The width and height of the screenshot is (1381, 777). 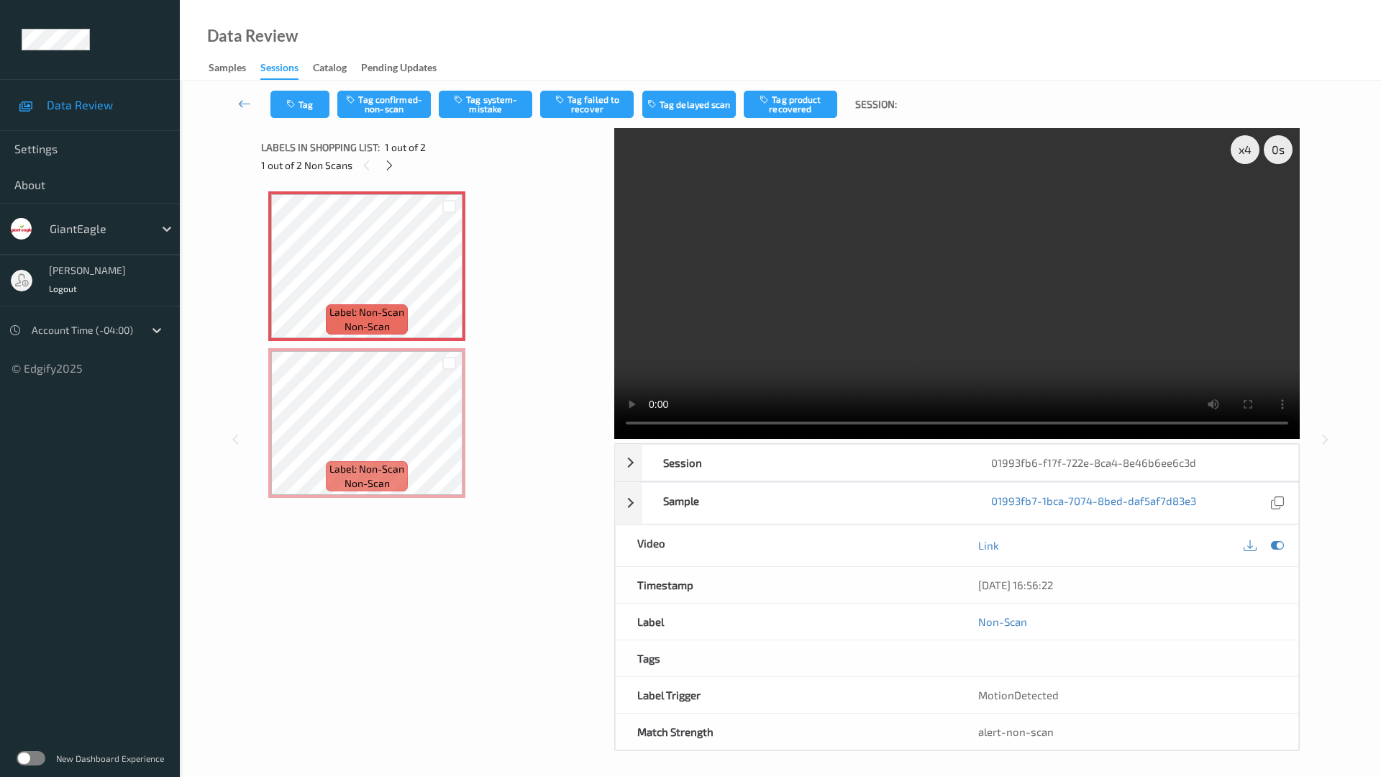 What do you see at coordinates (988, 545) in the screenshot?
I see `a: Link` at bounding box center [988, 545].